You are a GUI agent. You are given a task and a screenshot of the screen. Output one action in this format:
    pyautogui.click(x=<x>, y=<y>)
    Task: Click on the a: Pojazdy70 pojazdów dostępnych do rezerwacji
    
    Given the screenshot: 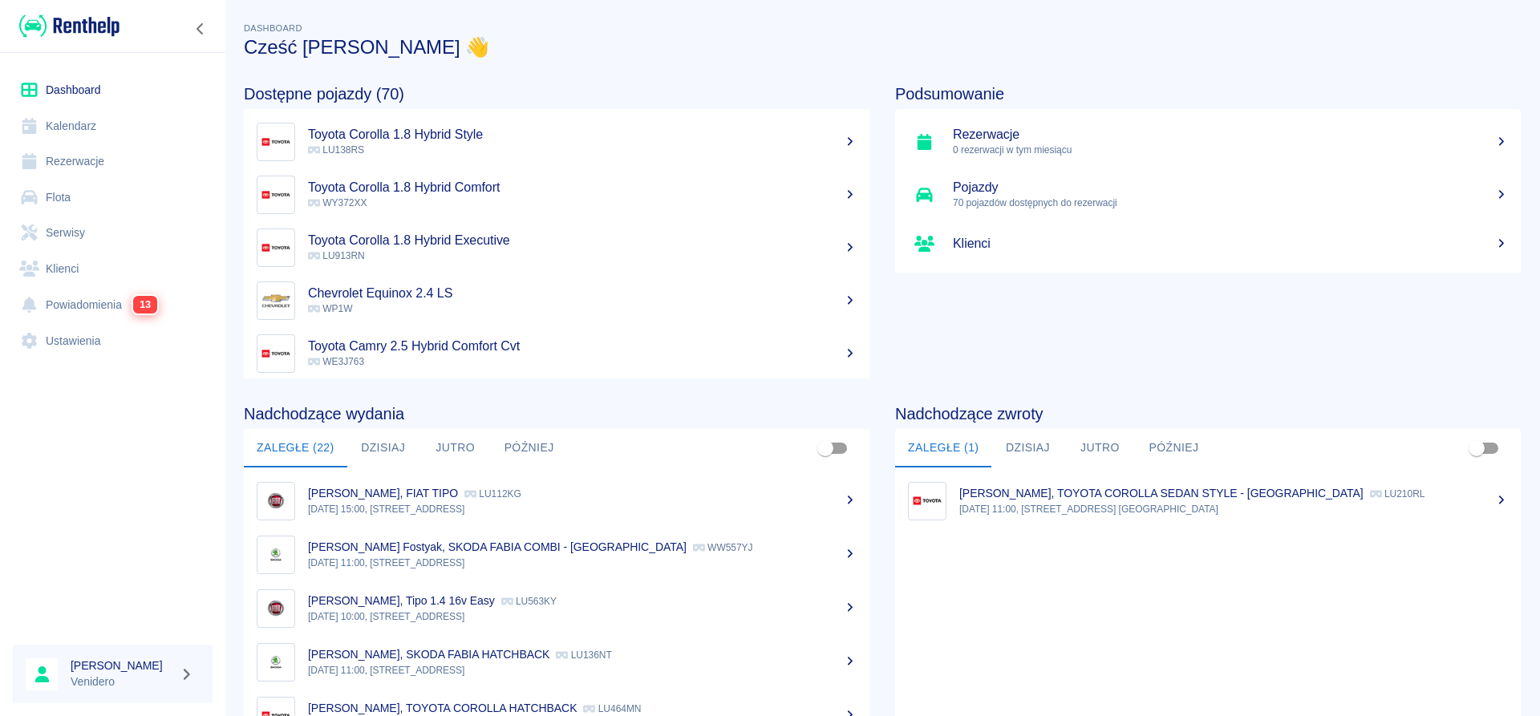 What is the action you would take?
    pyautogui.click(x=1208, y=195)
    